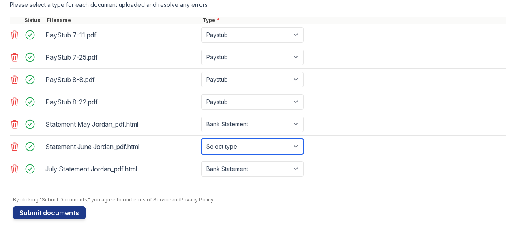  What do you see at coordinates (122, 57) in the screenshot?
I see `div: PayStub 7-25.pdf` at bounding box center [122, 57].